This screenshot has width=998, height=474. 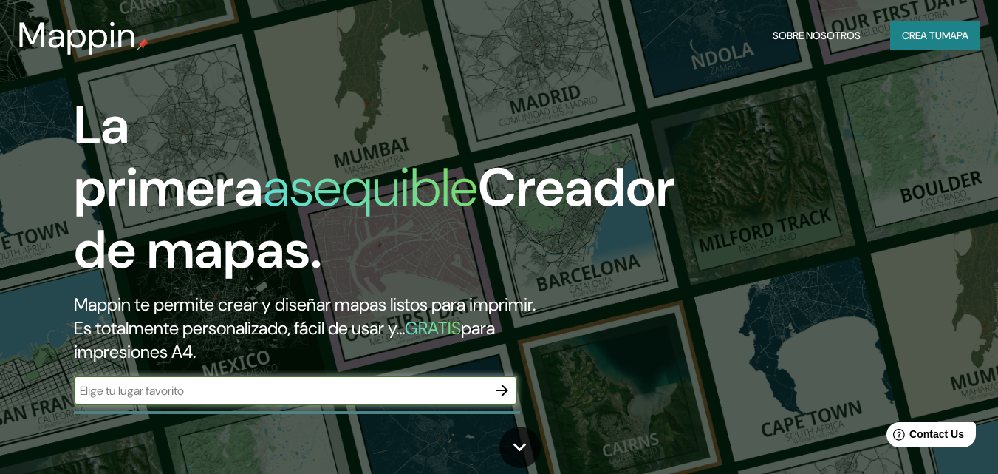 What do you see at coordinates (816, 35) in the screenshot?
I see `font: Sobre nosotros` at bounding box center [816, 35].